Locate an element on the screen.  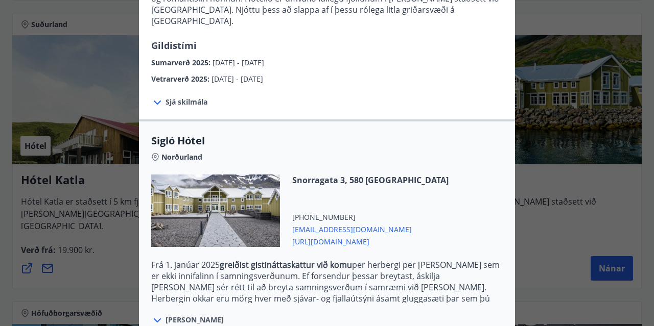
span: Sumarverð 2025 : is located at coordinates (182, 62).